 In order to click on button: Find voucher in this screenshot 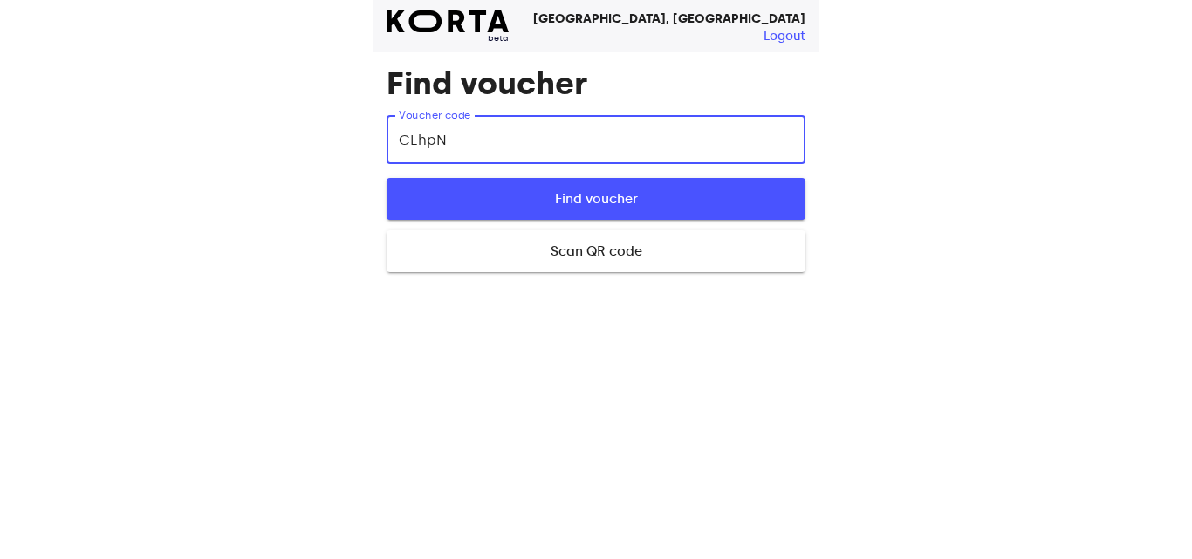, I will do `click(596, 199)`.